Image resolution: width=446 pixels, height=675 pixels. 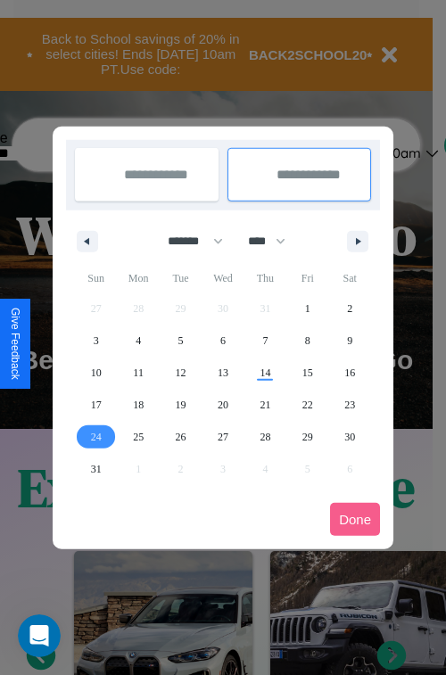 What do you see at coordinates (138, 341) in the screenshot?
I see `span: 4` at bounding box center [138, 341].